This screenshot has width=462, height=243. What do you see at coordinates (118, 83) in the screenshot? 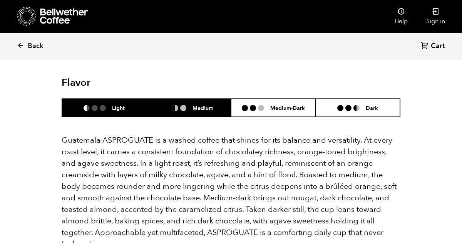
I see `h2: Flavor` at bounding box center [118, 83].